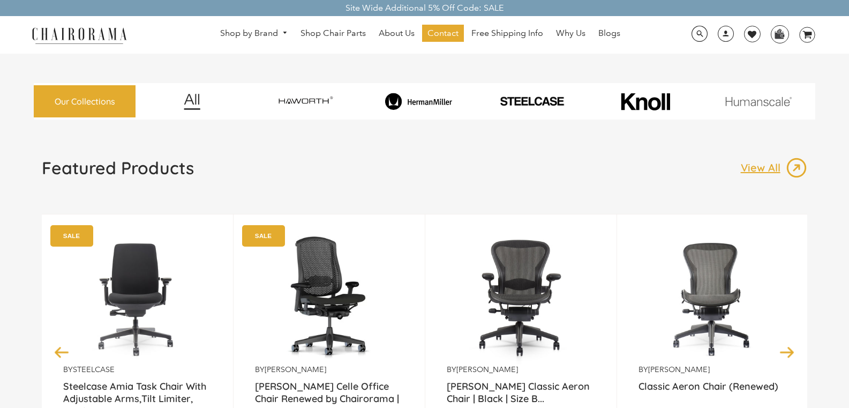 This screenshot has height=408, width=849. What do you see at coordinates (645, 101) in the screenshot?
I see `img: image_10_1.png` at bounding box center [645, 101].